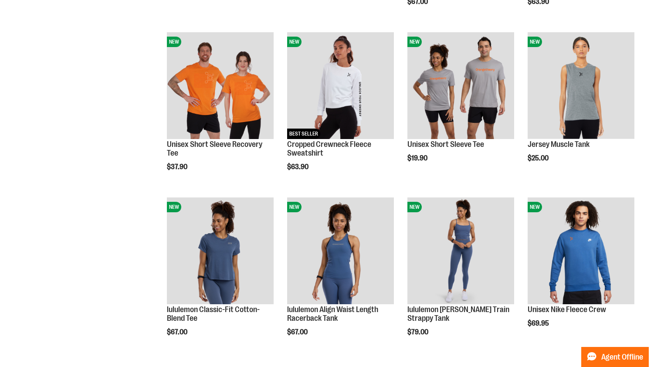 This screenshot has height=367, width=654. Describe the element at coordinates (446, 144) in the screenshot. I see `a: Unisex Short Sleeve Tee` at that location.